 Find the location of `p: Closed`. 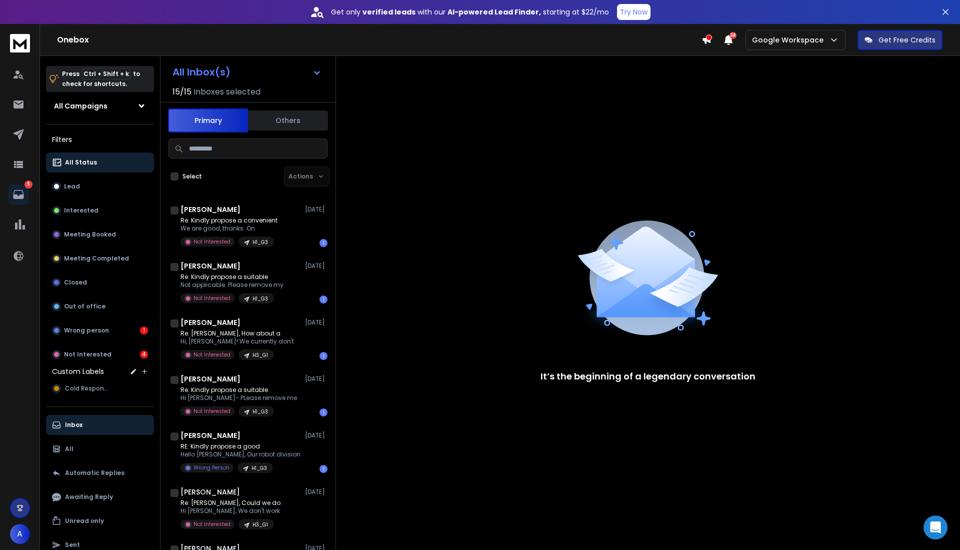

p: Closed is located at coordinates (75, 282).